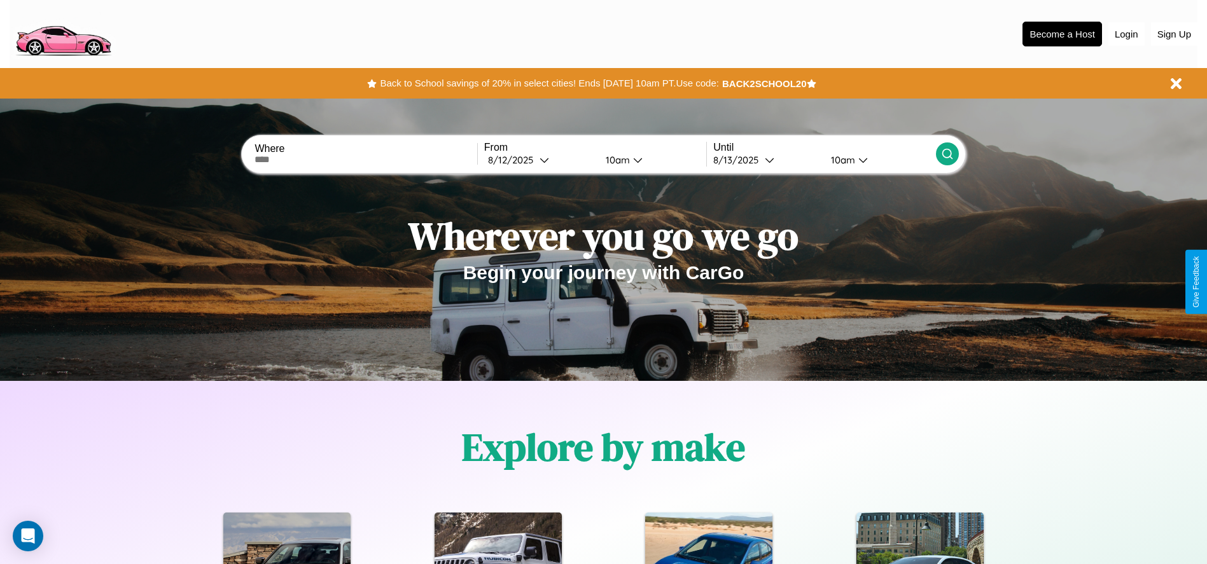  I want to click on h1: Explore by make, so click(603, 447).